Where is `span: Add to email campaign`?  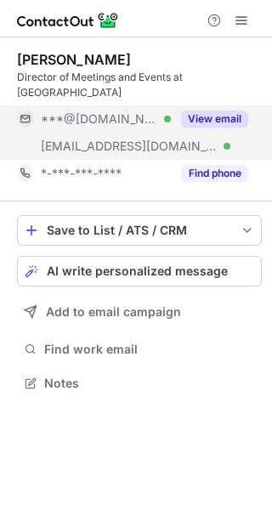
span: Add to email campaign is located at coordinates (113, 312).